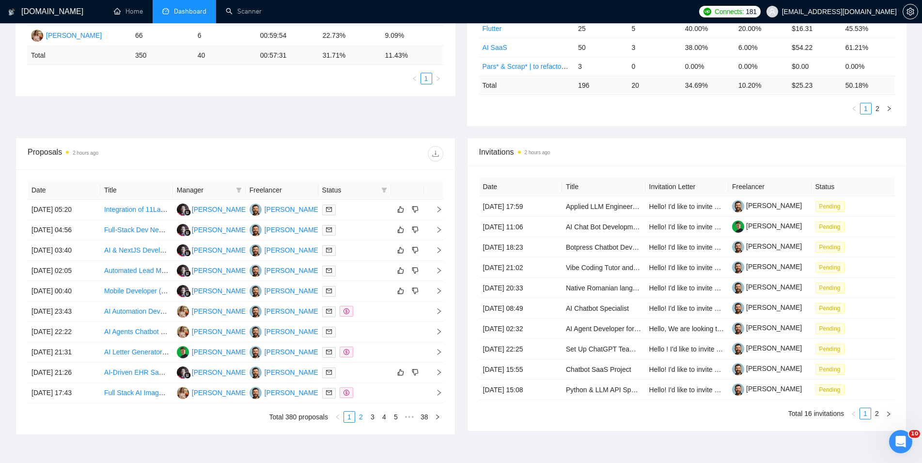 This screenshot has height=463, width=922. I want to click on a: Native Romanian language conversation recording project, so click(653, 288).